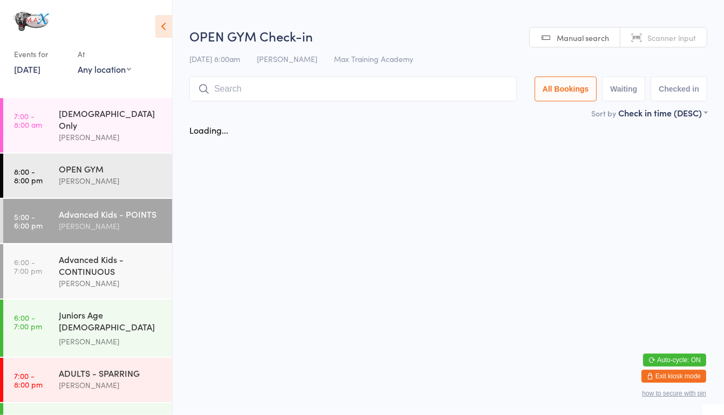 Image resolution: width=724 pixels, height=415 pixels. I want to click on button: All Bookings, so click(566, 89).